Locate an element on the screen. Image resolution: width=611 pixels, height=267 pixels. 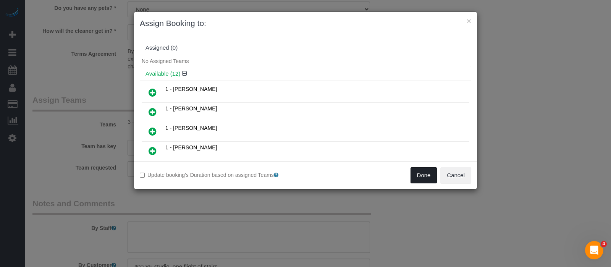
button: Cancel is located at coordinates (456, 175).